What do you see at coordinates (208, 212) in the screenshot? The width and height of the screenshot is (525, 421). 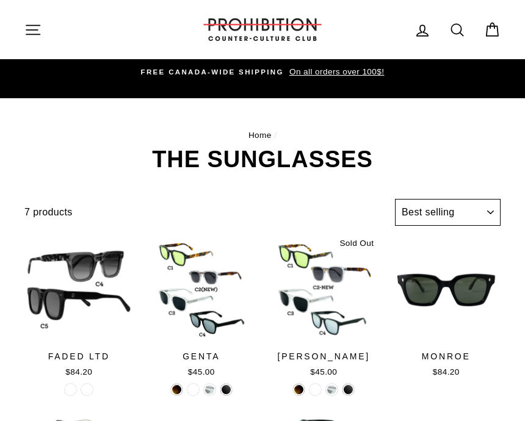 I see `div: 7 products` at bounding box center [208, 212].